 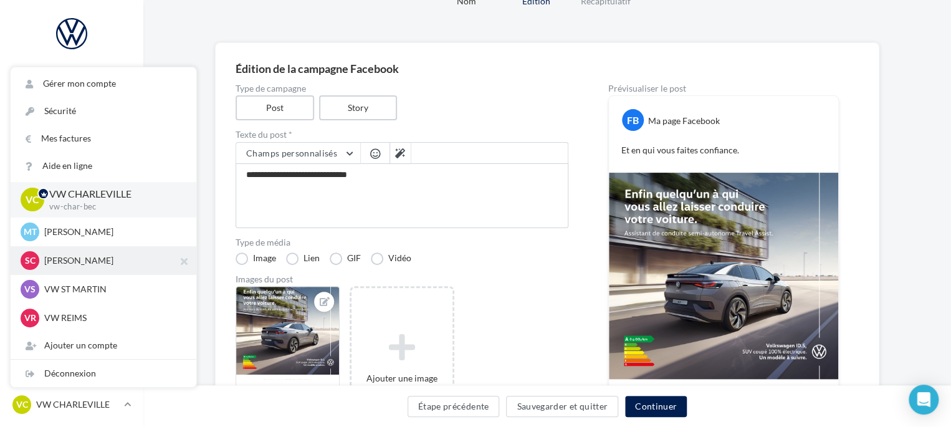 What do you see at coordinates (72, 404) in the screenshot?
I see `a: VC VW CHARLEVILLE` at bounding box center [72, 404].